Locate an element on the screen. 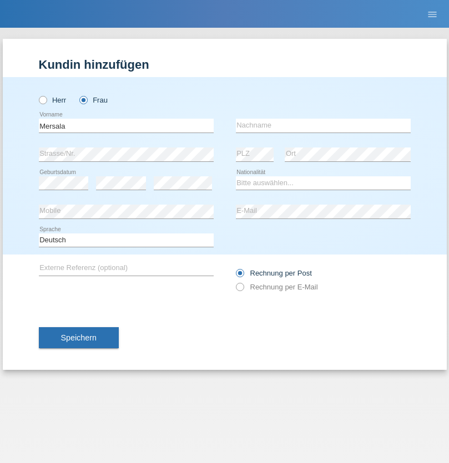  label: Rechnung per Post is located at coordinates (273, 273).